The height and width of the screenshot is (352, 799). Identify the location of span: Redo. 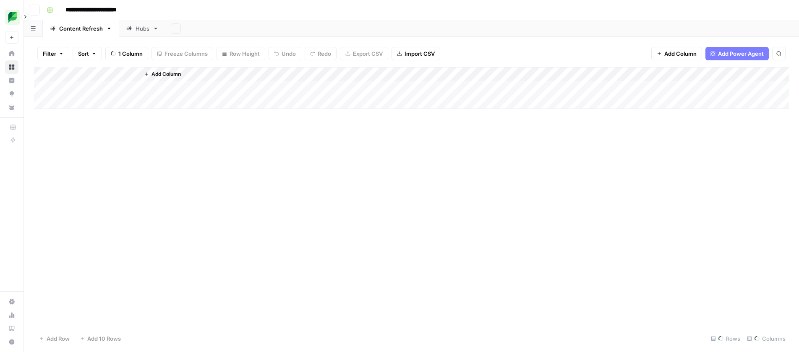
(324, 54).